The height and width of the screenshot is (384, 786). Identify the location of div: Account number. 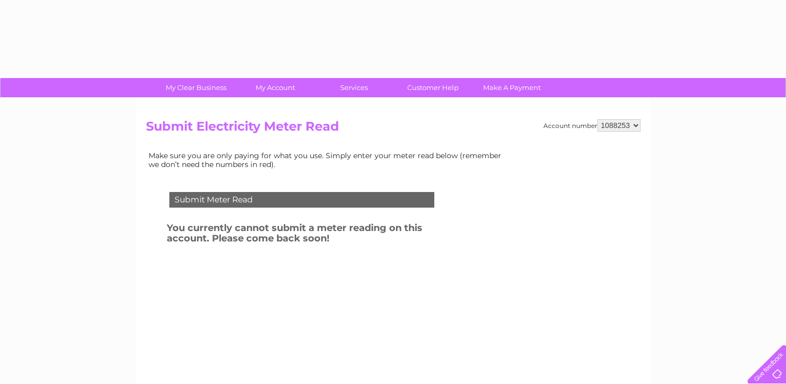
(592, 125).